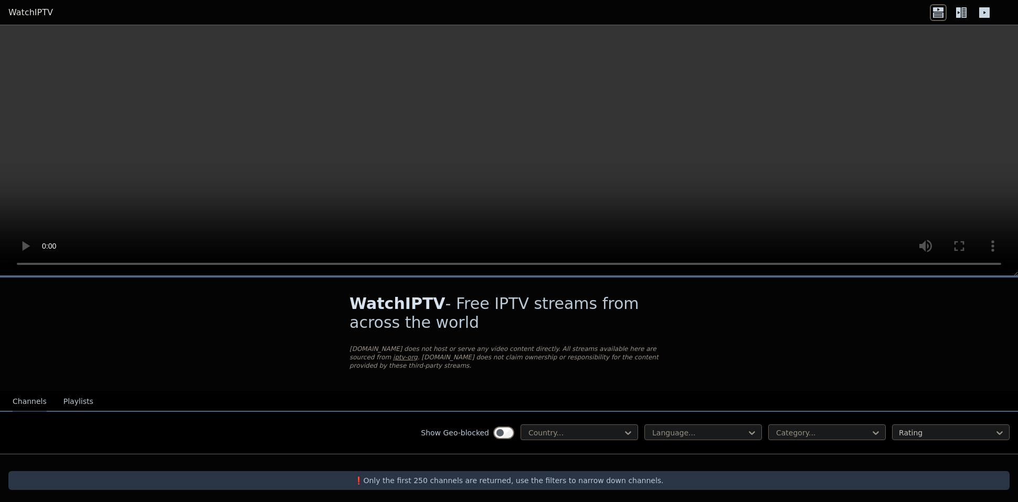 The image size is (1018, 502). I want to click on span: WatchIPTV, so click(397, 303).